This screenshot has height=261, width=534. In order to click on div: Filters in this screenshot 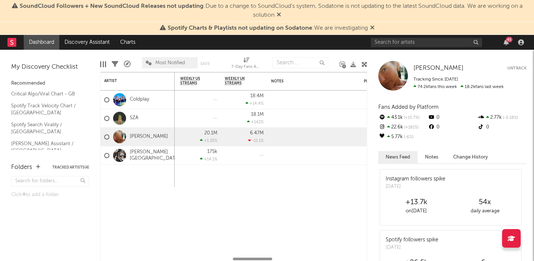, I will do `click(115, 64)`.